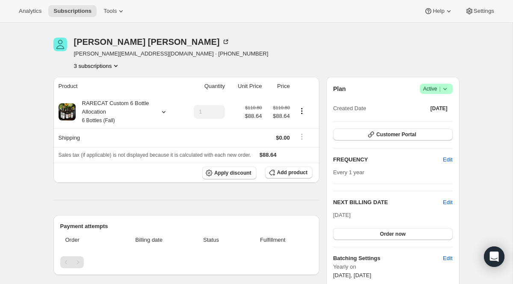 The width and height of the screenshot is (513, 284). Describe the element at coordinates (229, 173) in the screenshot. I see `button: Apply discount` at that location.